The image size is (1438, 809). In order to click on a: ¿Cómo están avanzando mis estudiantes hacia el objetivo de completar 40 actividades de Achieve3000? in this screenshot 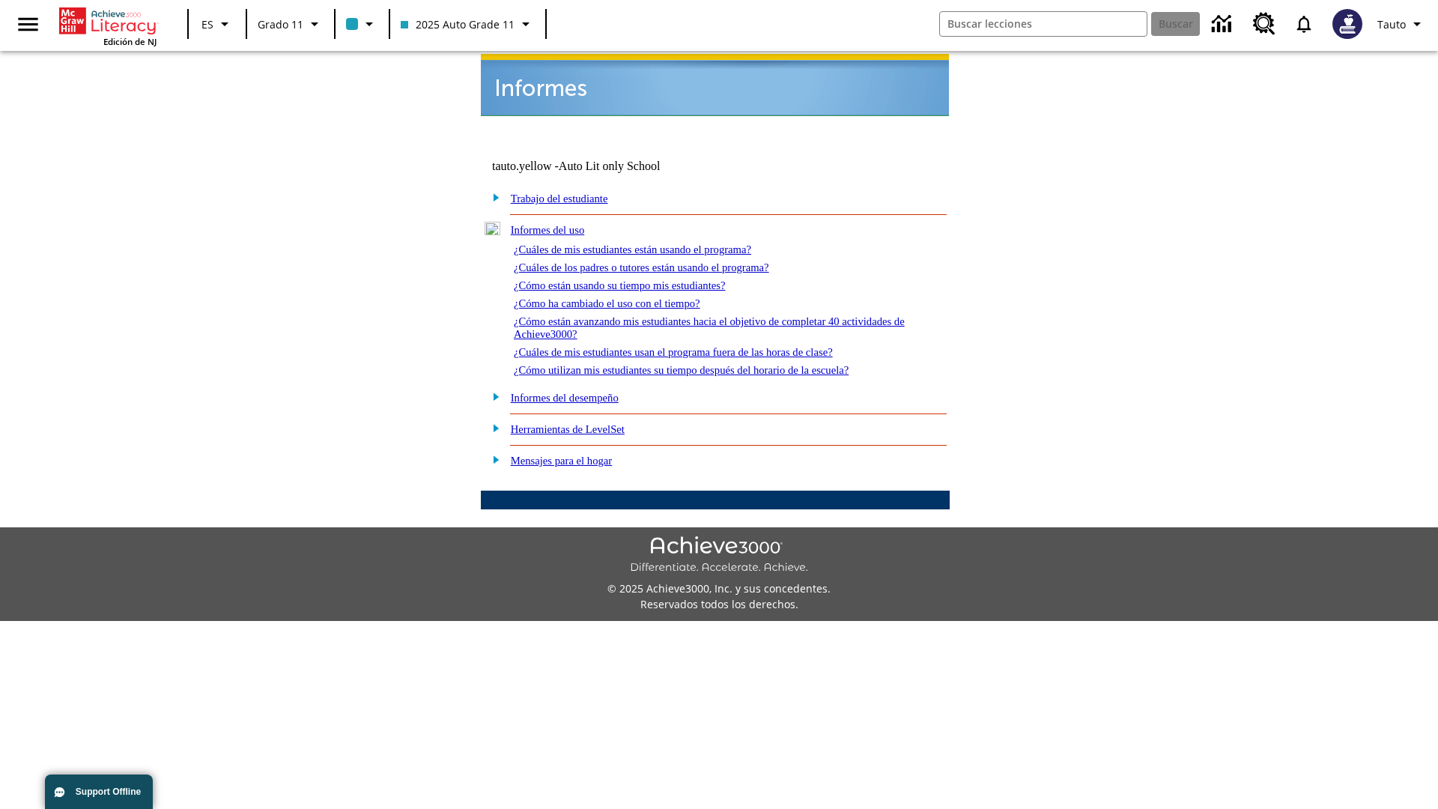, I will do `click(709, 327)`.